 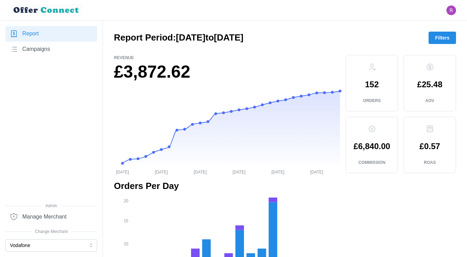 I want to click on span: Admin, so click(x=51, y=206).